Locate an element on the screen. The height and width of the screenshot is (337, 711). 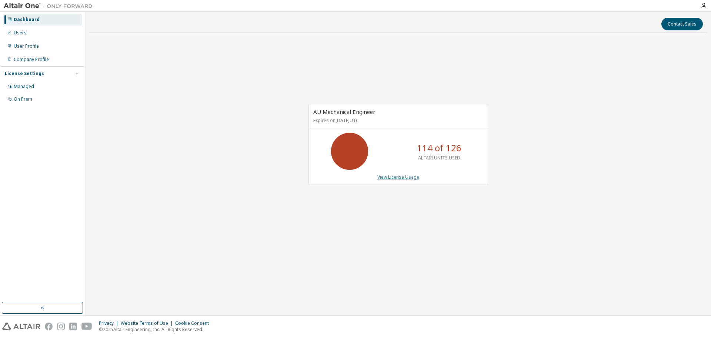
img: Altair One is located at coordinates (50, 6).